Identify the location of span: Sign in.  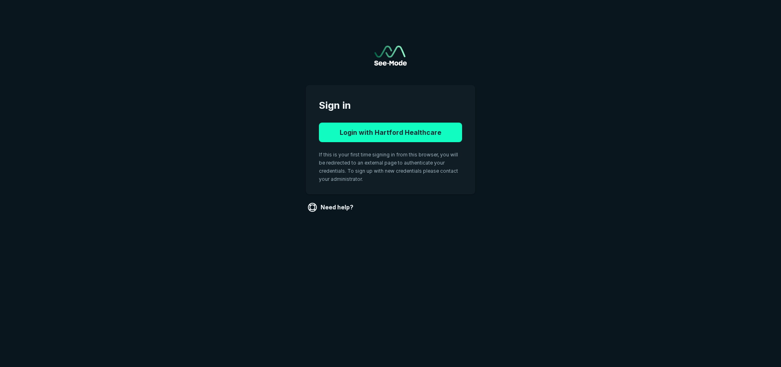
(391, 105).